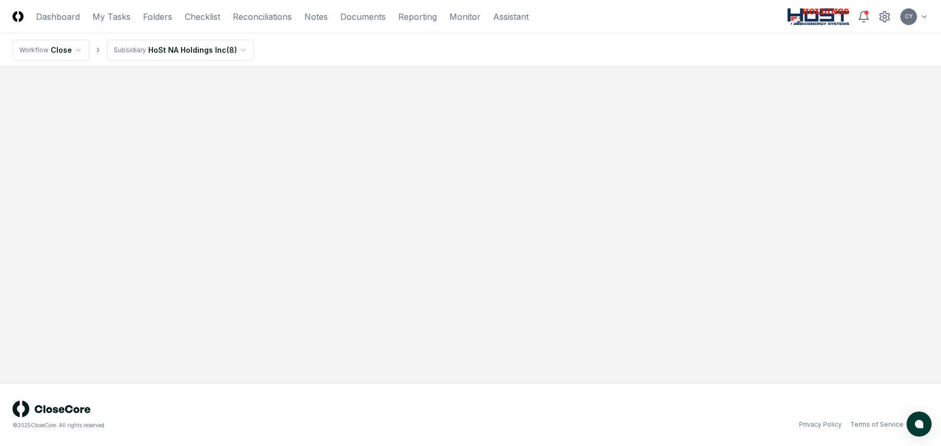 The image size is (941, 446). Describe the element at coordinates (130, 50) in the screenshot. I see `div: Subsidiary` at that location.